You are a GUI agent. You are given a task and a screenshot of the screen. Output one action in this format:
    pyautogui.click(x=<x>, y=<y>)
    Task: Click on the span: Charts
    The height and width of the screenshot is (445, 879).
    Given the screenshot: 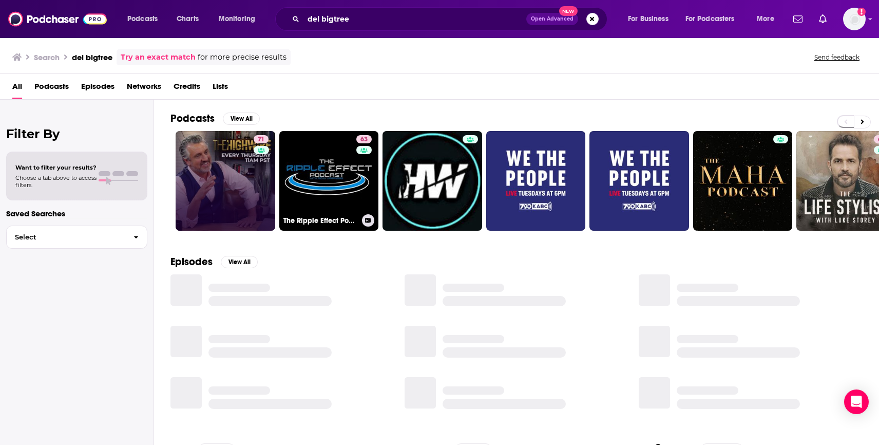 What is the action you would take?
    pyautogui.click(x=187, y=19)
    